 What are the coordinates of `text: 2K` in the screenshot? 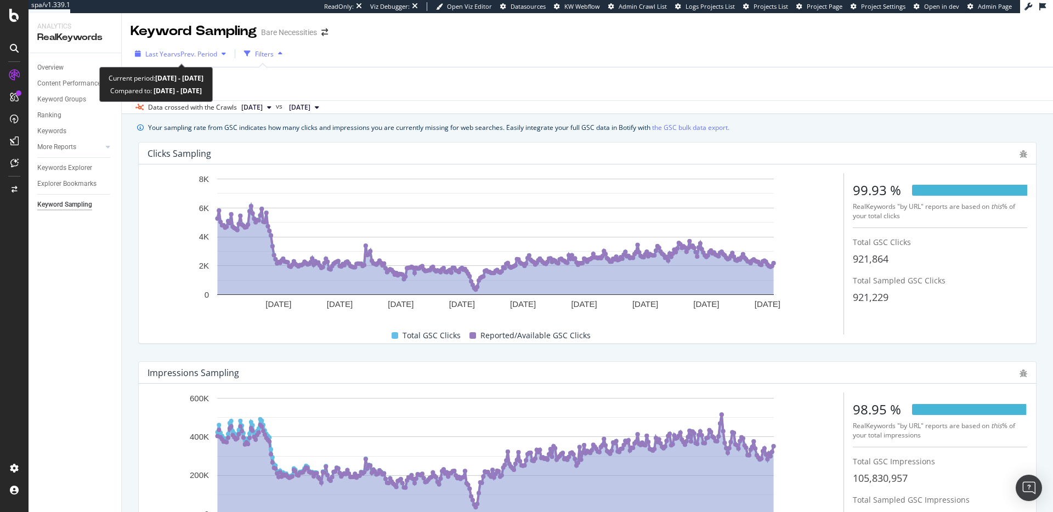 It's located at (204, 266).